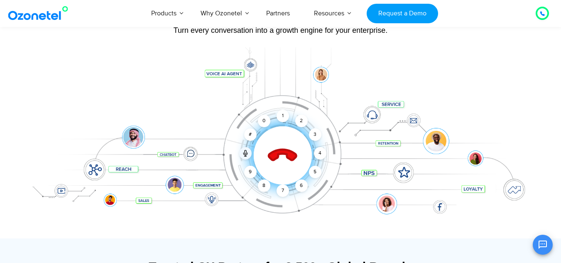 The height and width of the screenshot is (263, 561). I want to click on div: 1, so click(283, 116).